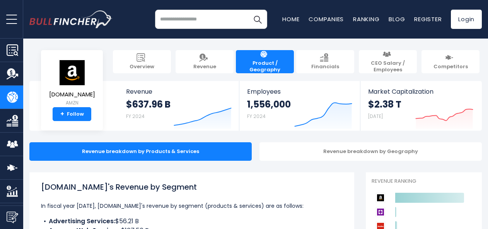 The width and height of the screenshot is (488, 229). What do you see at coordinates (366, 19) in the screenshot?
I see `a: Ranking` at bounding box center [366, 19].